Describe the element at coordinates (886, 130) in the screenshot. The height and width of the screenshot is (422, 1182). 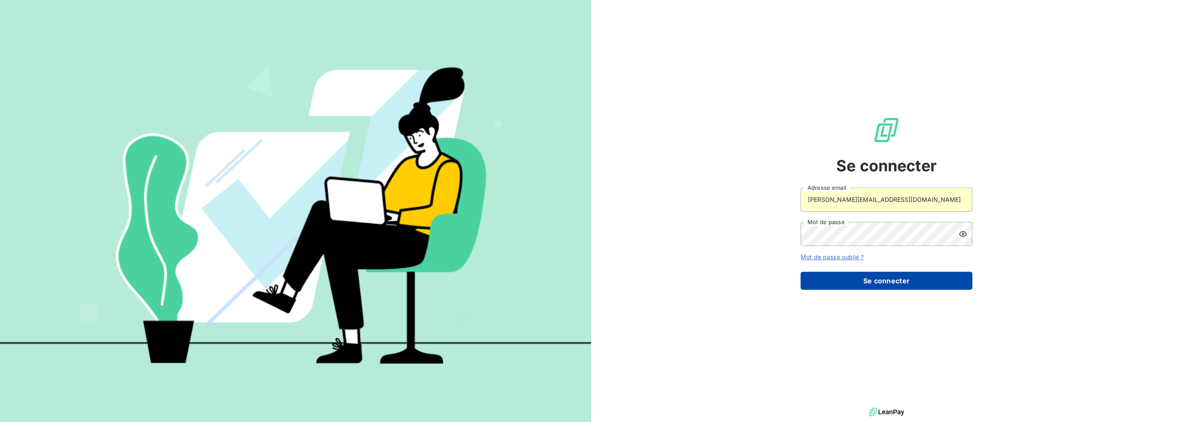
I see `img: Logo LeanPay` at that location.